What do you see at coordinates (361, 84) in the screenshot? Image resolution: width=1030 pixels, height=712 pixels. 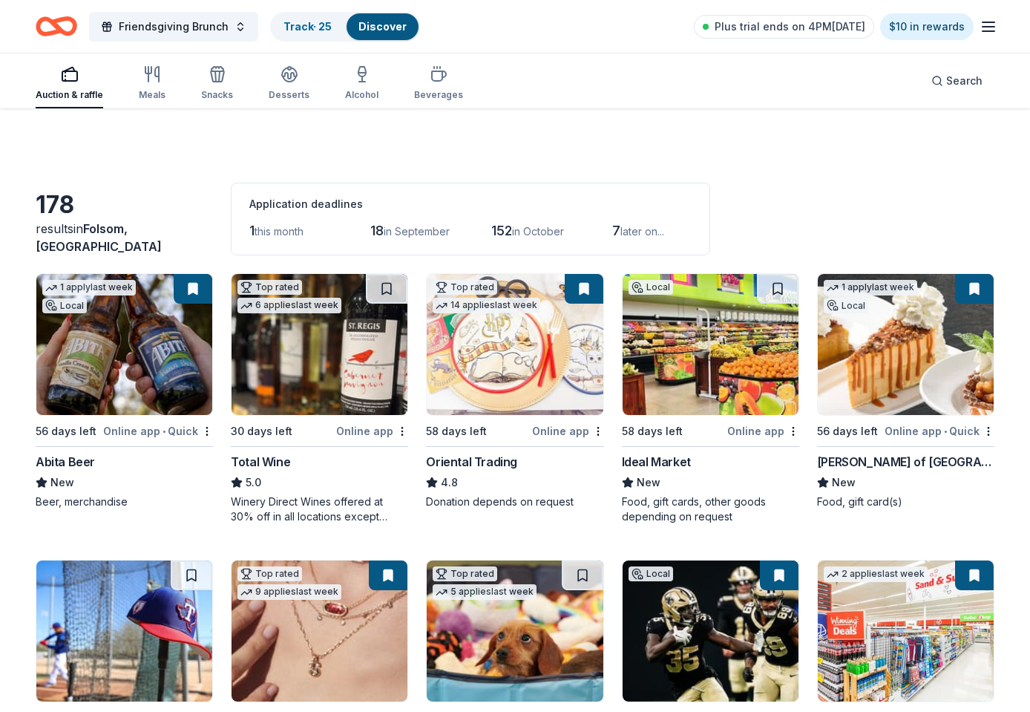 I see `button: Alcohol` at bounding box center [361, 84].